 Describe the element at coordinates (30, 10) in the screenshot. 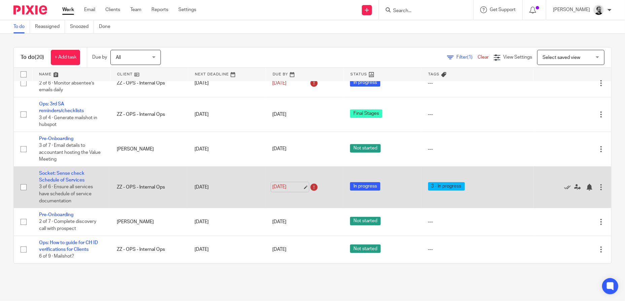

I see `img: Pixie` at that location.